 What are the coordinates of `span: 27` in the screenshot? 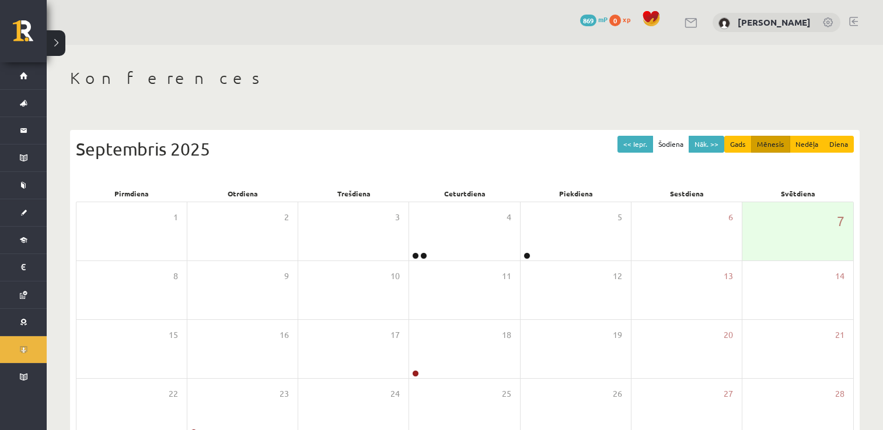 It's located at (728, 394).